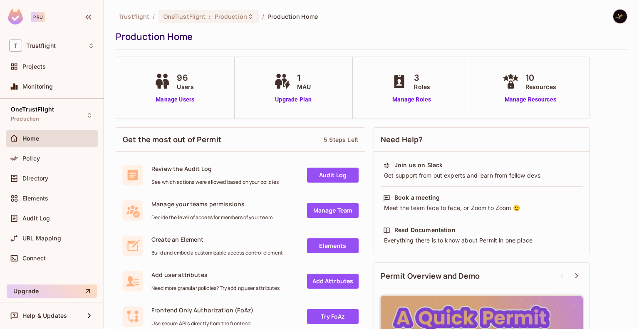 This screenshot has width=639, height=329. What do you see at coordinates (15, 17) in the screenshot?
I see `img: SReyMgAAAABJRU5ErkJggg==` at bounding box center [15, 17].